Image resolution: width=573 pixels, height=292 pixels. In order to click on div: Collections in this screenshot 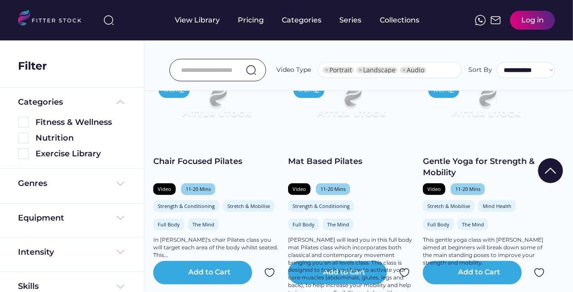, I will do `click(400, 20)`.